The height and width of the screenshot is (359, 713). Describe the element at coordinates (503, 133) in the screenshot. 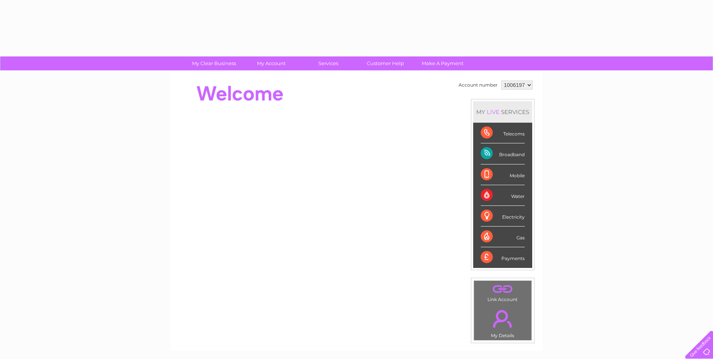

I see `div: Telecoms` at that location.